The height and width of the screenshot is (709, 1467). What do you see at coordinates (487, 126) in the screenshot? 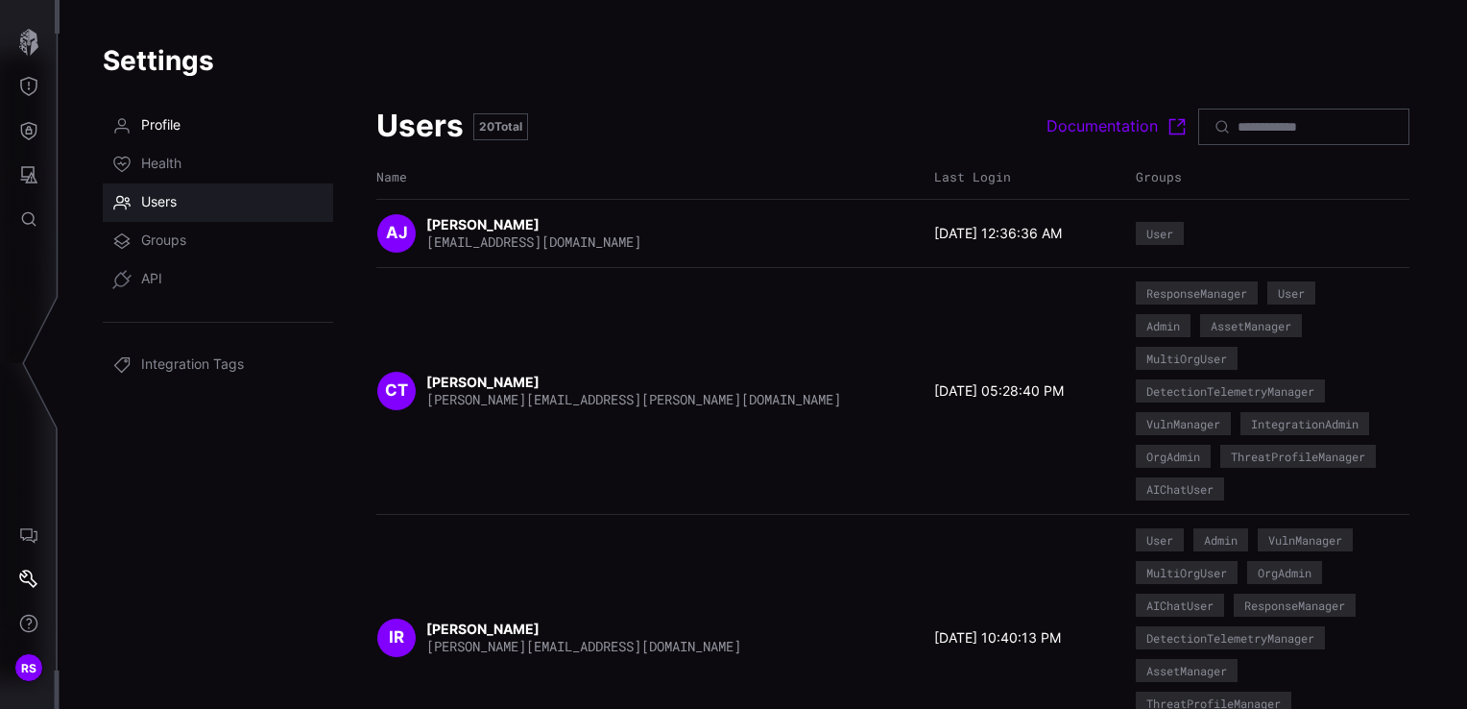
I see `span: 20` at bounding box center [487, 126].